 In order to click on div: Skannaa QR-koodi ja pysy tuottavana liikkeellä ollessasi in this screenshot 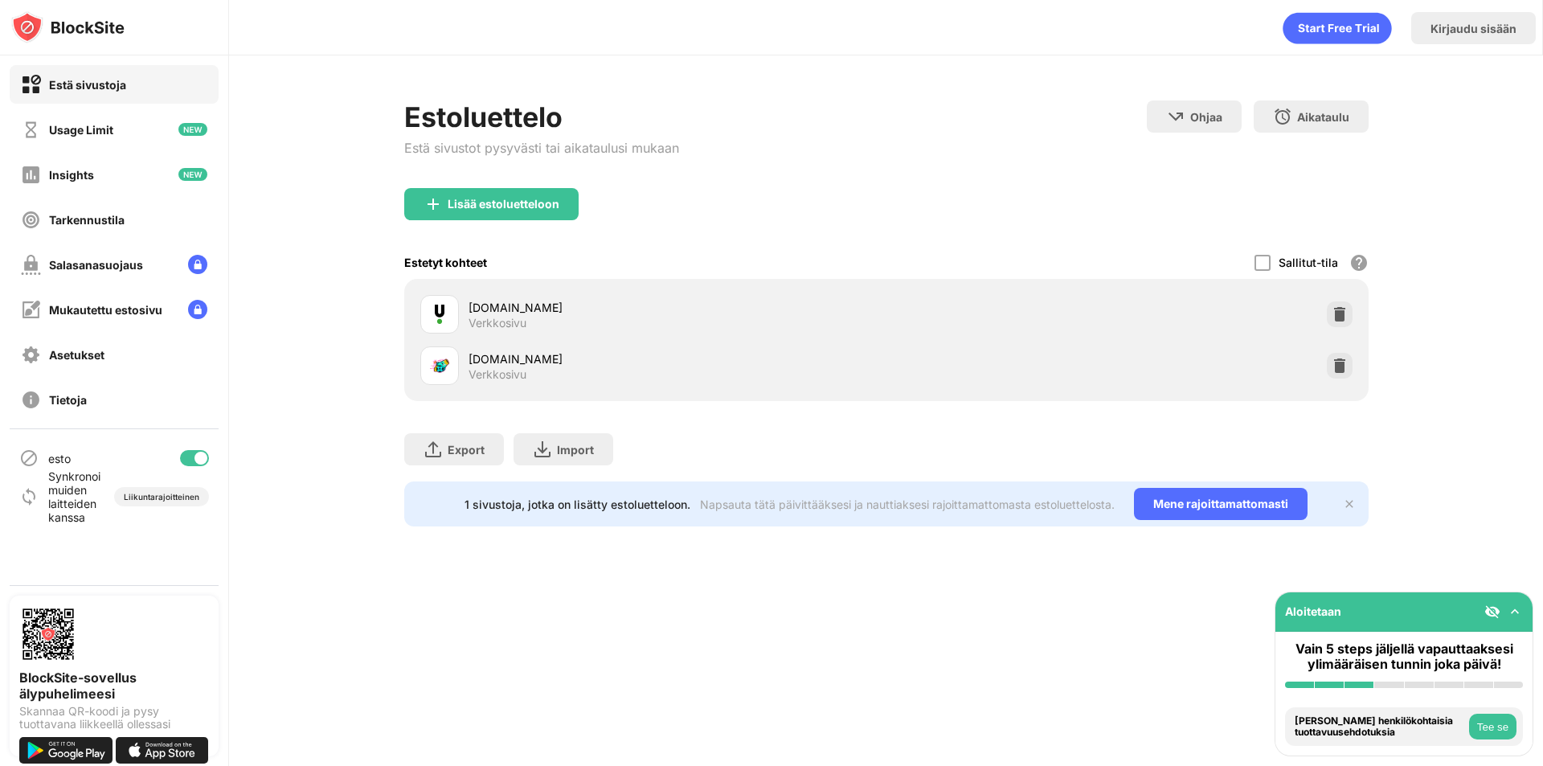, I will do `click(114, 718)`.